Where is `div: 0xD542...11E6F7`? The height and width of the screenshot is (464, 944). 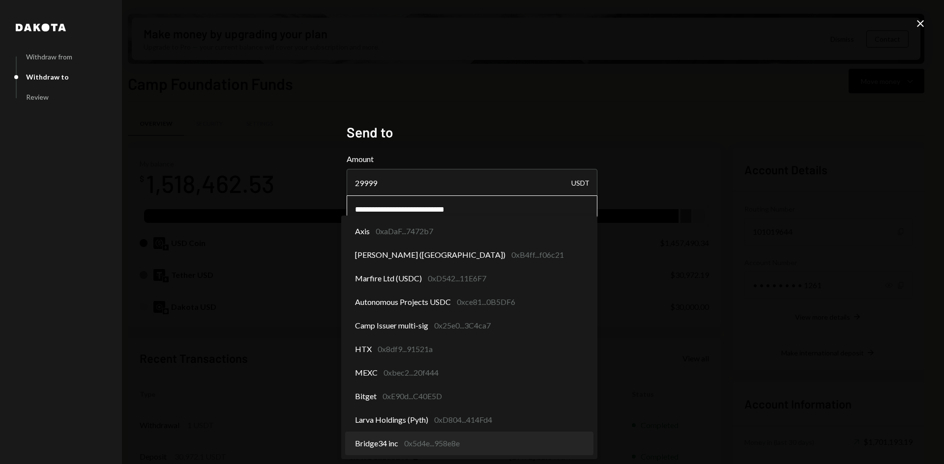 div: 0xD542...11E6F7 is located at coordinates (457, 279).